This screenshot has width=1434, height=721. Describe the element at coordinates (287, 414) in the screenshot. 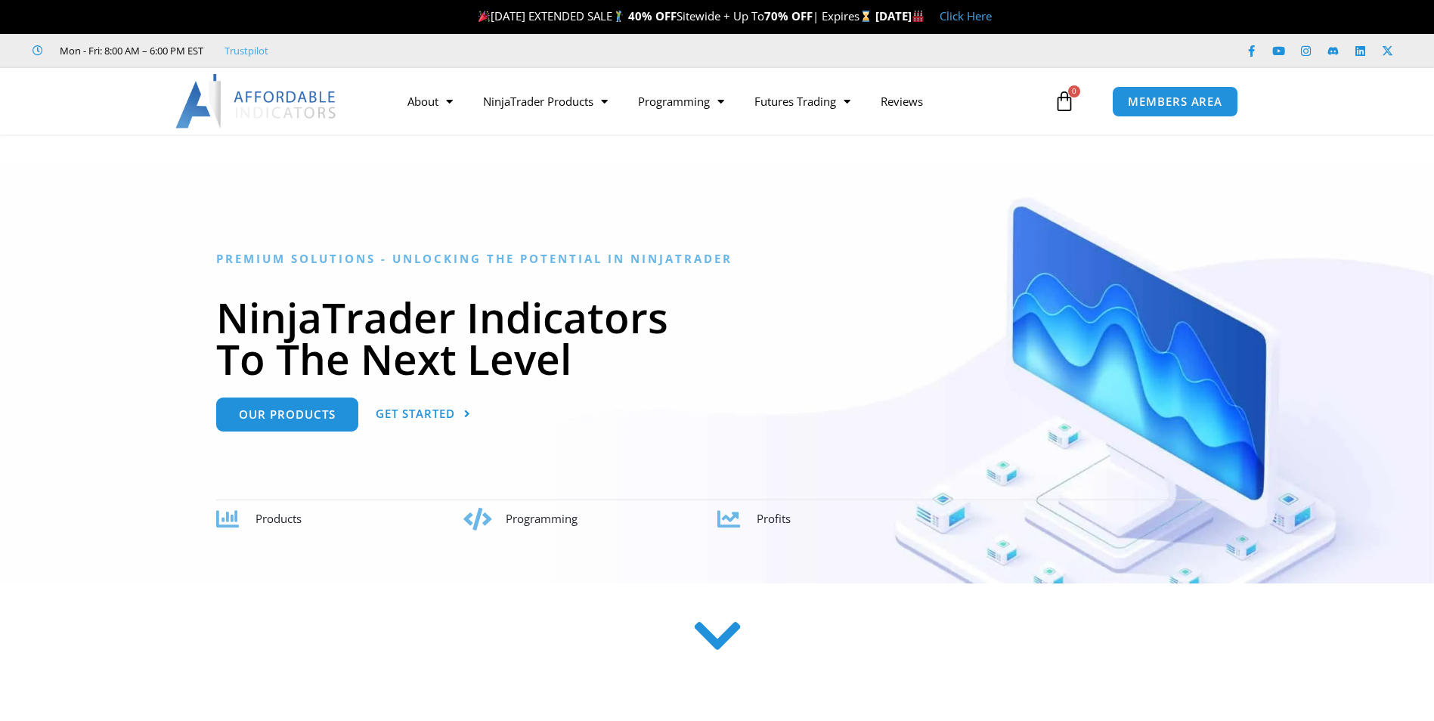

I see `span: Our Products` at that location.